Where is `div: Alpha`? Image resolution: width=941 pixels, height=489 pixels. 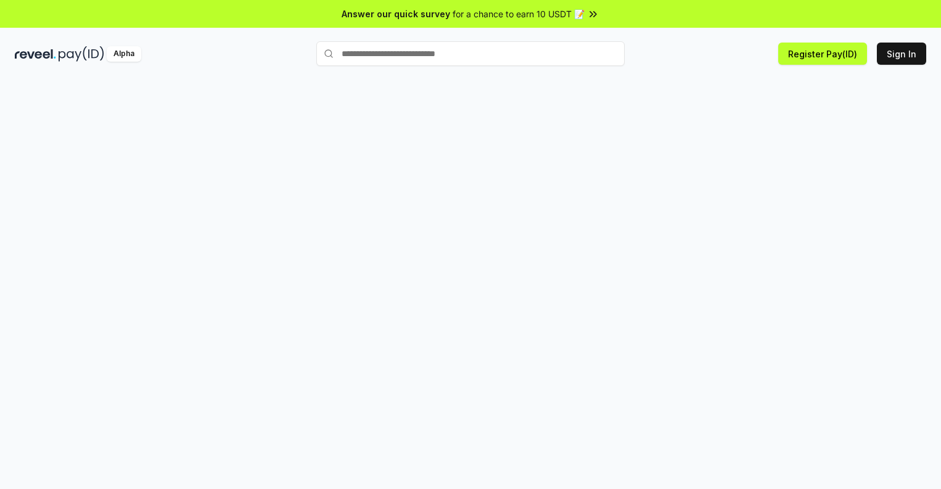 div: Alpha is located at coordinates (124, 54).